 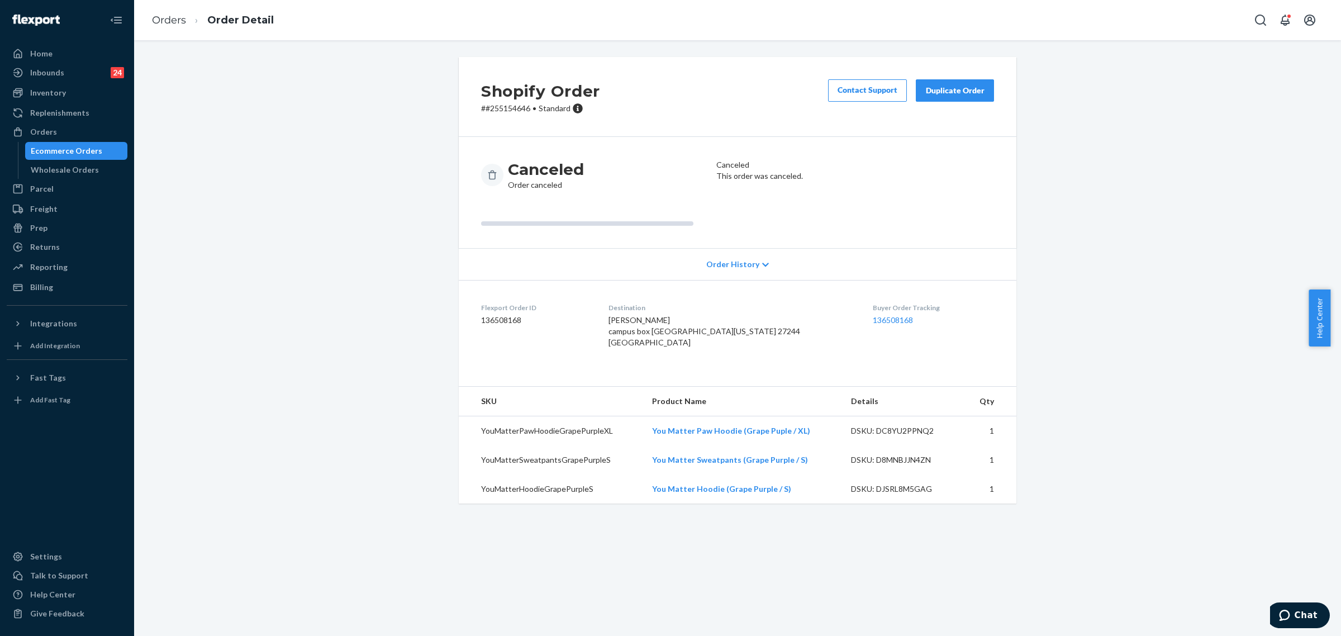 I want to click on div: Settings, so click(x=46, y=557).